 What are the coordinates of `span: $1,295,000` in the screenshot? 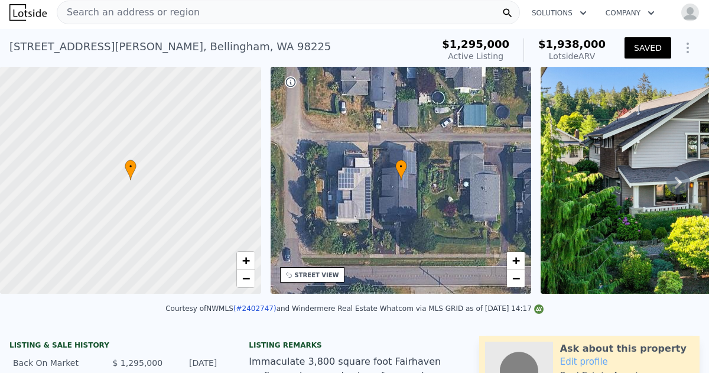 It's located at (475, 44).